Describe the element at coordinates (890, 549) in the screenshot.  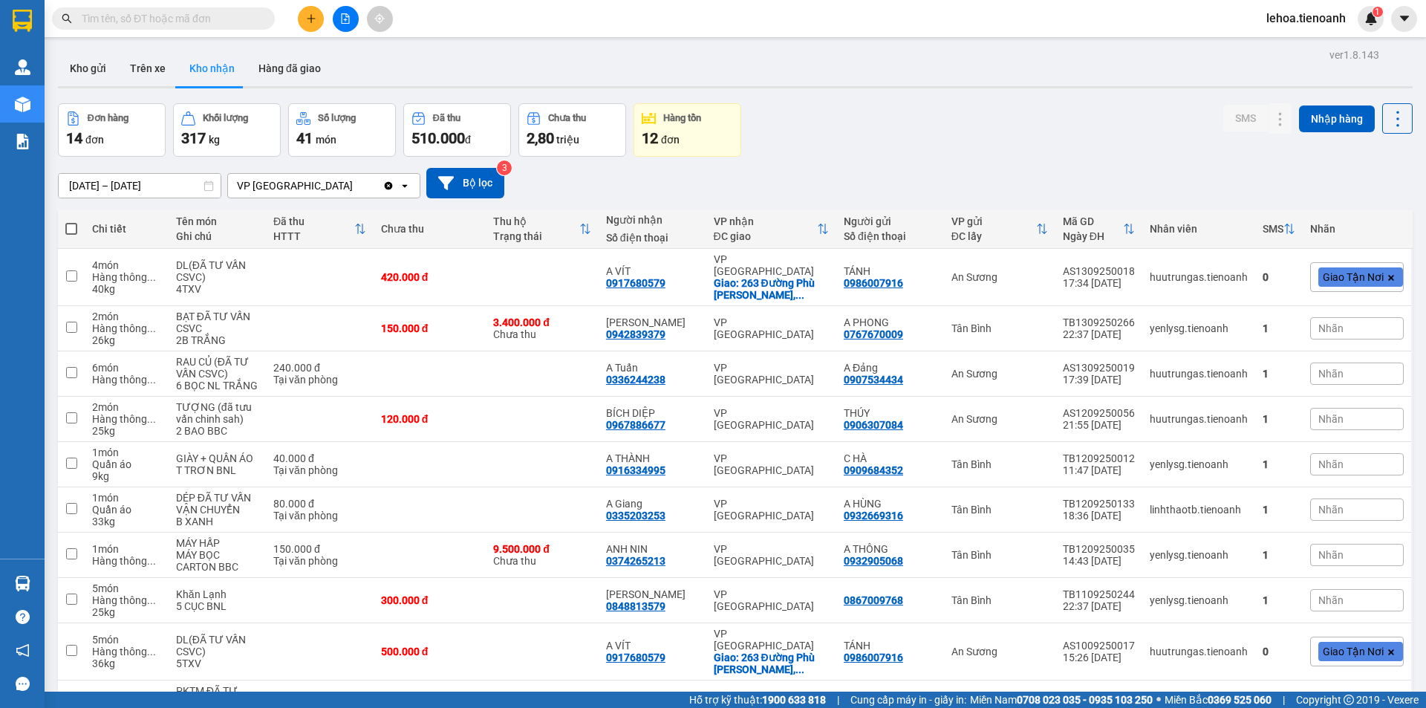
I see `div: A THÔNG` at that location.